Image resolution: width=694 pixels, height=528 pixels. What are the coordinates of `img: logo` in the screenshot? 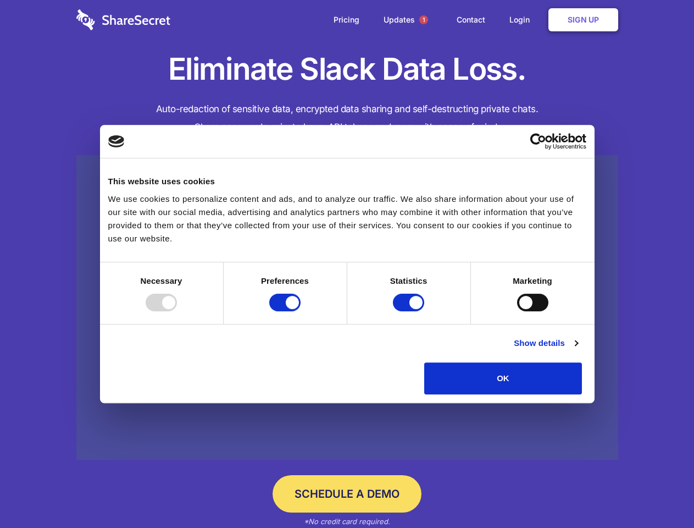 It's located at (117, 141).